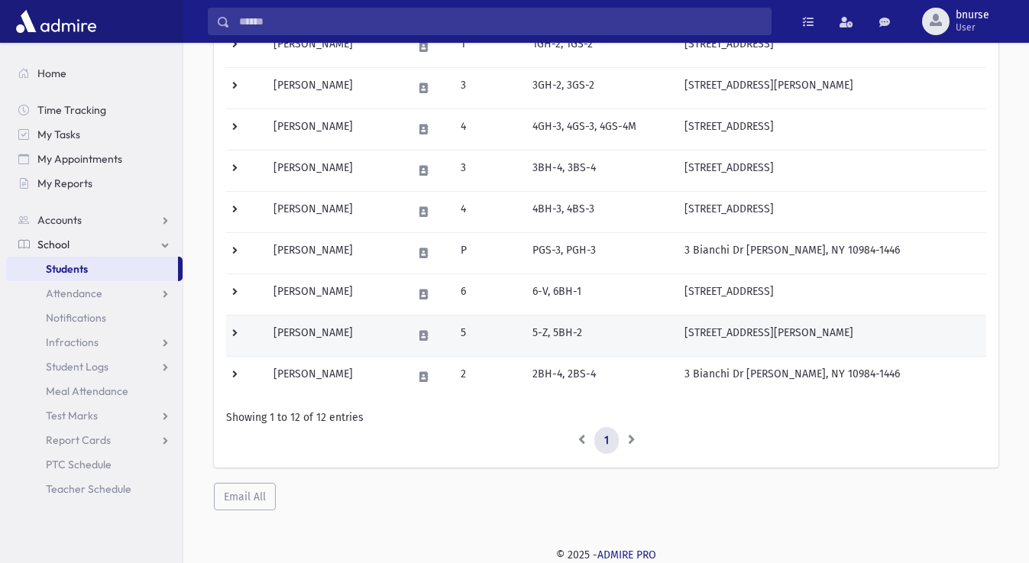  I want to click on span: bnurse, so click(972, 15).